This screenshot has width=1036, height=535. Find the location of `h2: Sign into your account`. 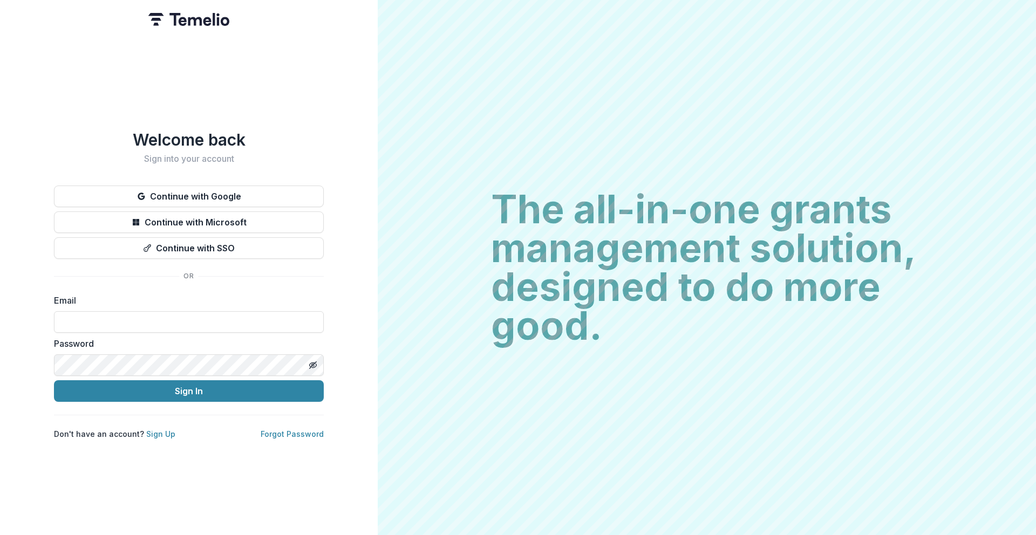

h2: Sign into your account is located at coordinates (189, 159).